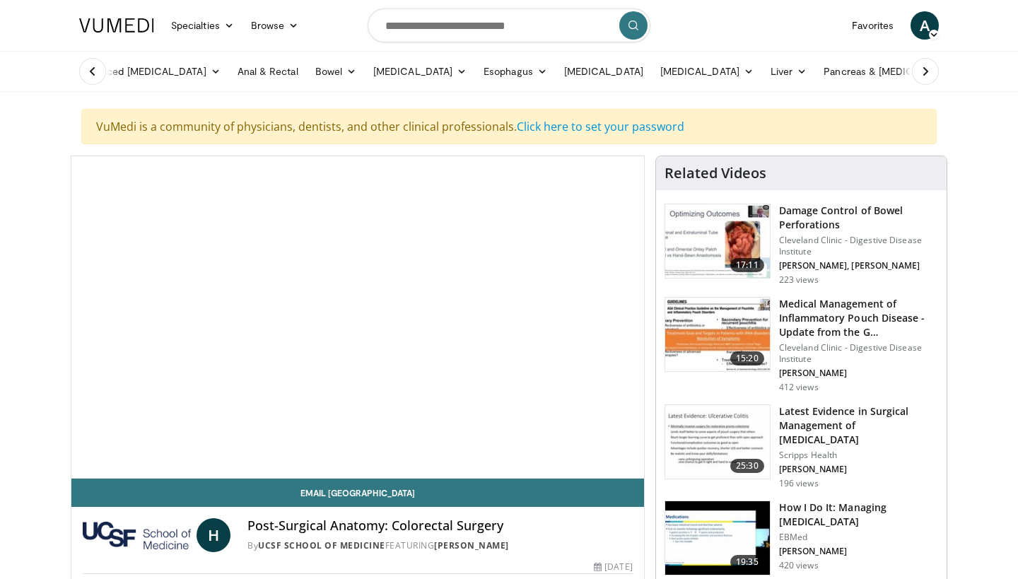  Describe the element at coordinates (747, 358) in the screenshot. I see `span: 15:20` at that location.